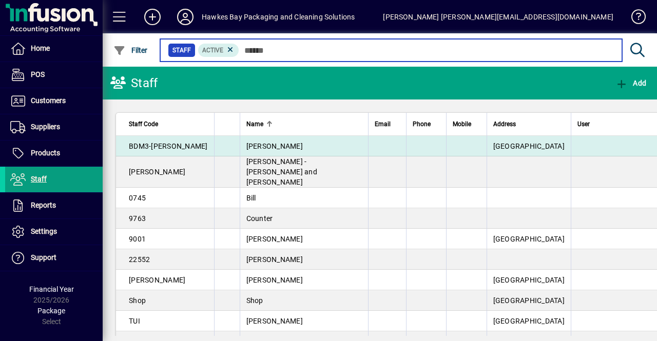  Describe the element at coordinates (54, 49) in the screenshot. I see `a: Home` at that location.